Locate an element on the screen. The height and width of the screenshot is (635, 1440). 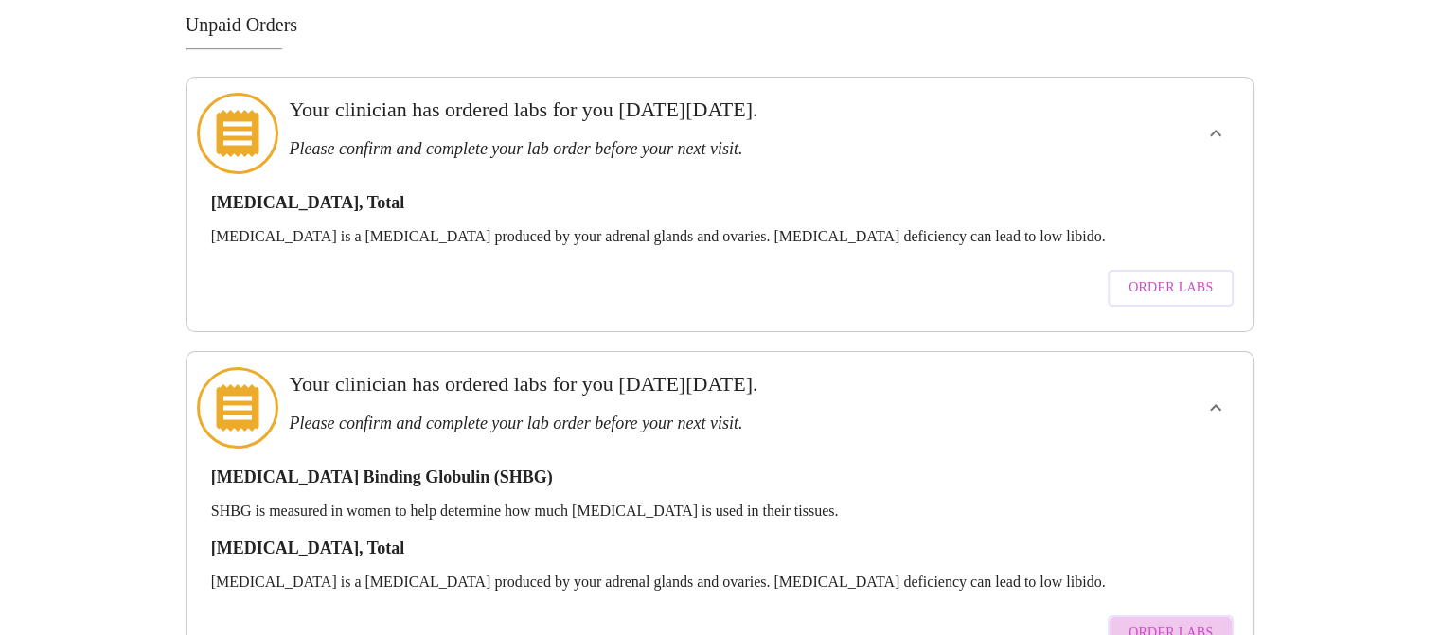
a: Order Labs is located at coordinates (1170, 288).